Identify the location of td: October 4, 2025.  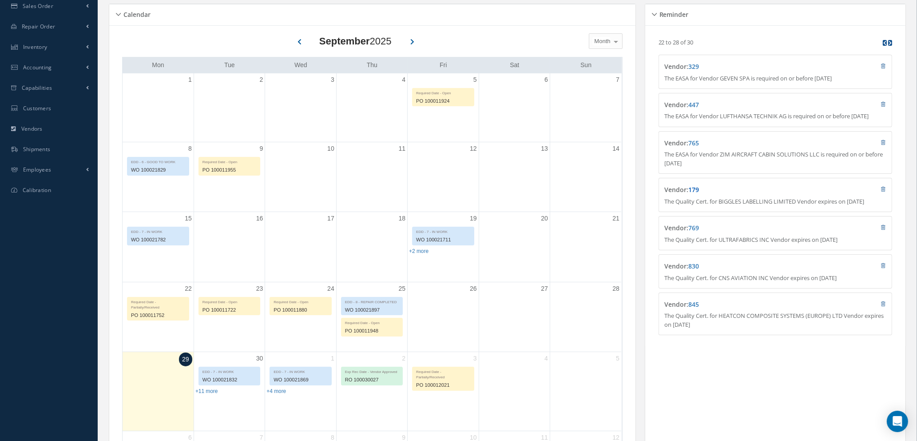
(514, 391).